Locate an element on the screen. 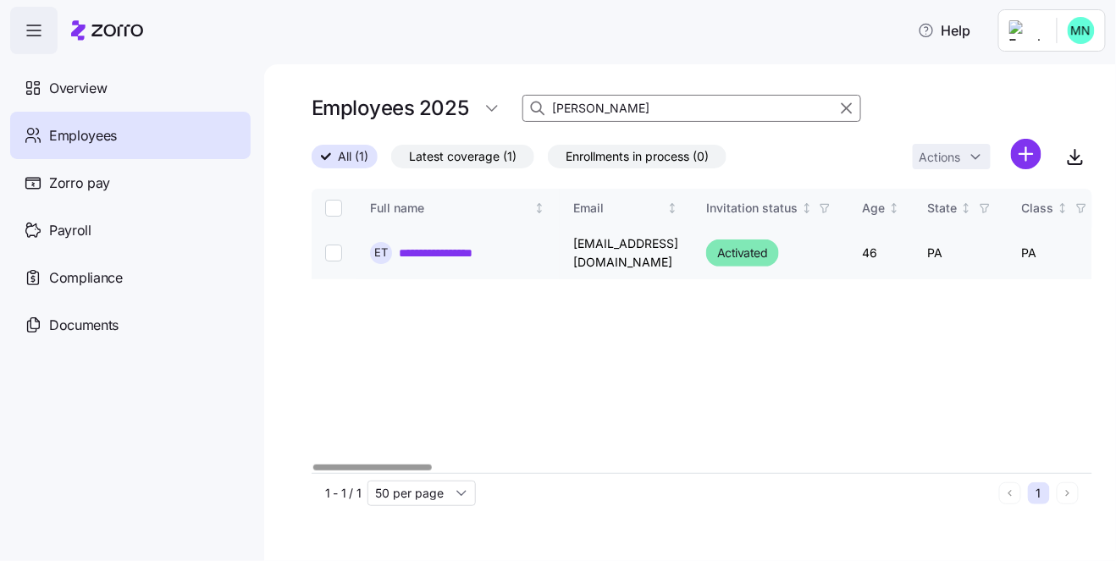 The image size is (1116, 561). div: Class is located at coordinates (1038, 208).